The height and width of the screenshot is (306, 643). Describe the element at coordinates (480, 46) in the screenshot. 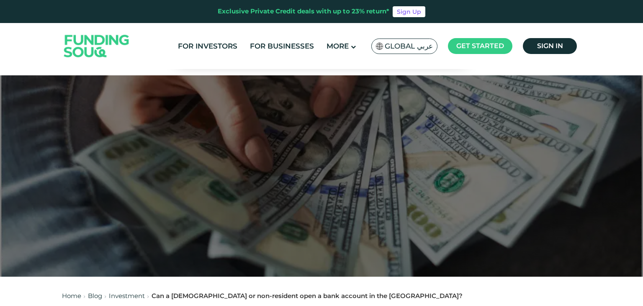

I see `span: Get started` at that location.